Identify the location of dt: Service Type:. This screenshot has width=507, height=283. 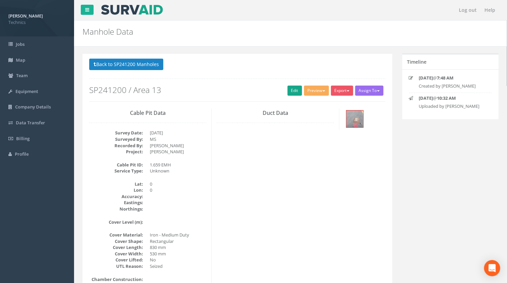
(116, 171).